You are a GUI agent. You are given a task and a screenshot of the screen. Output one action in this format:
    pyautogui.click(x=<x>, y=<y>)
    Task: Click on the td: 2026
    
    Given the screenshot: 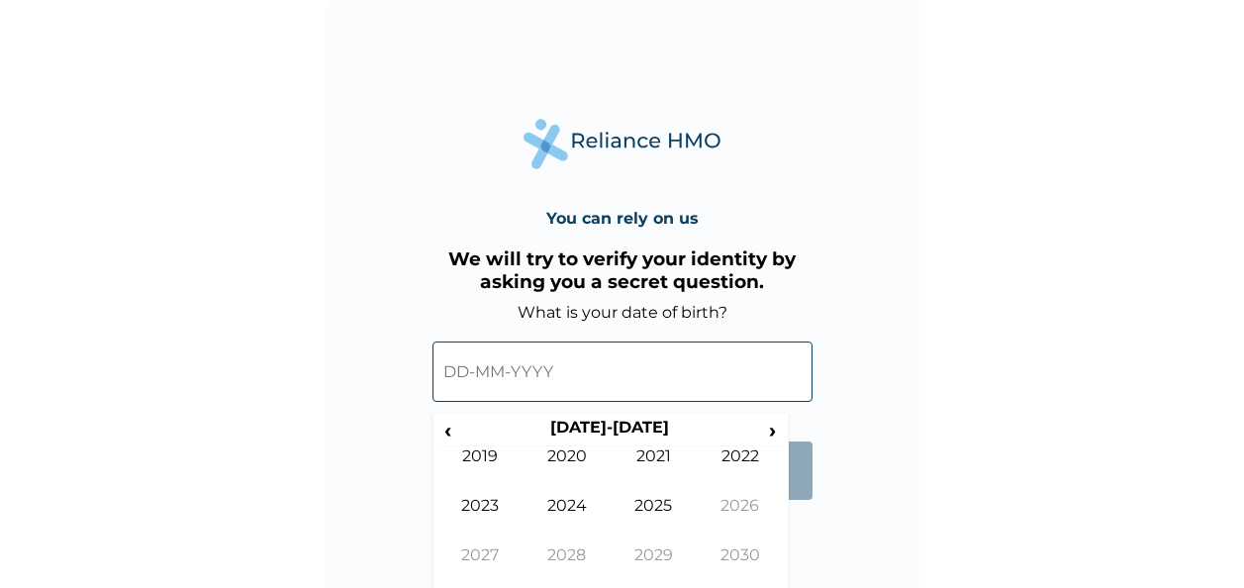 What is the action you would take?
    pyautogui.click(x=740, y=520)
    